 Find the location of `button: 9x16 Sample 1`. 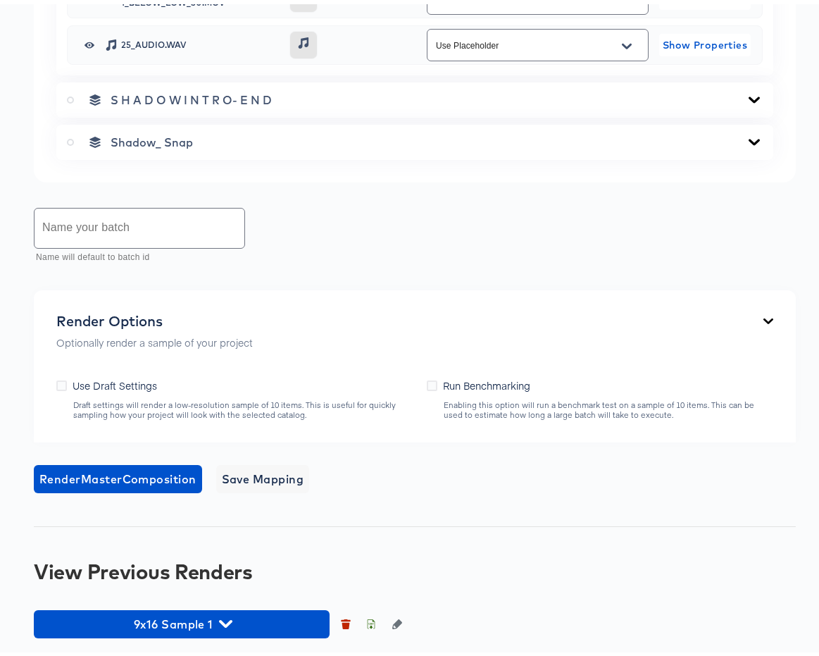

button: 9x16 Sample 1 is located at coordinates (182, 620).